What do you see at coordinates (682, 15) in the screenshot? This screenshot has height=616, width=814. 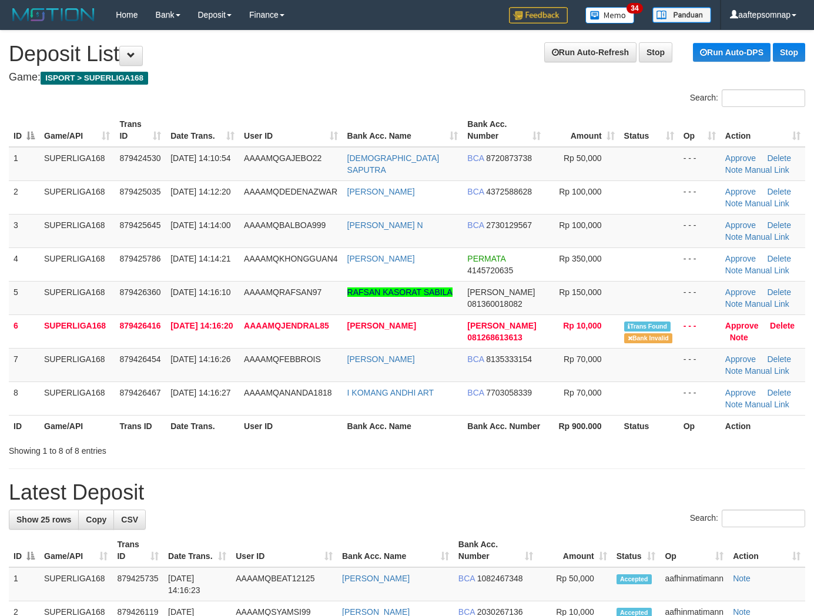 I see `img: panduan.png` at bounding box center [682, 15].